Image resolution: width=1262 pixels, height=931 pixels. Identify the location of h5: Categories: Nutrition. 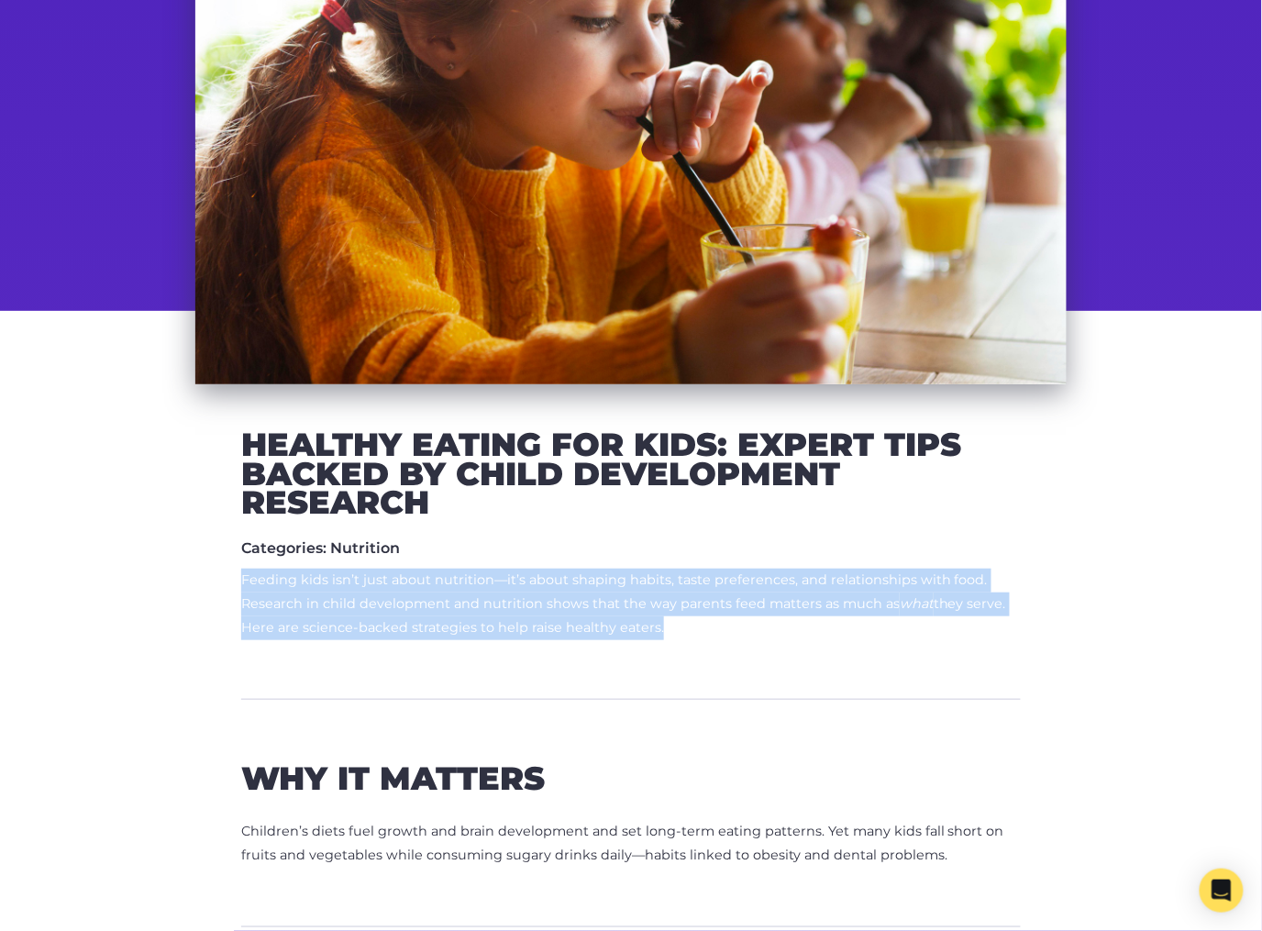
(631, 547).